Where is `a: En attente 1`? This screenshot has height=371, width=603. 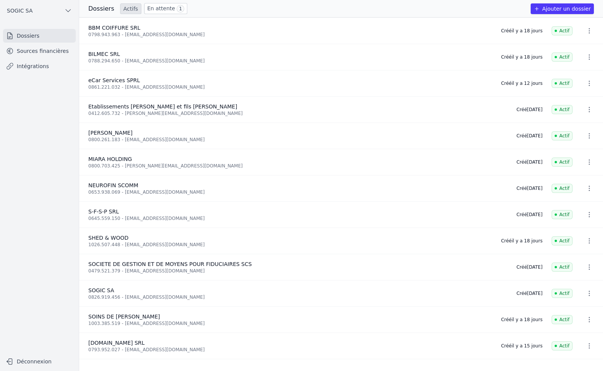
a: En attente 1 is located at coordinates (166, 8).